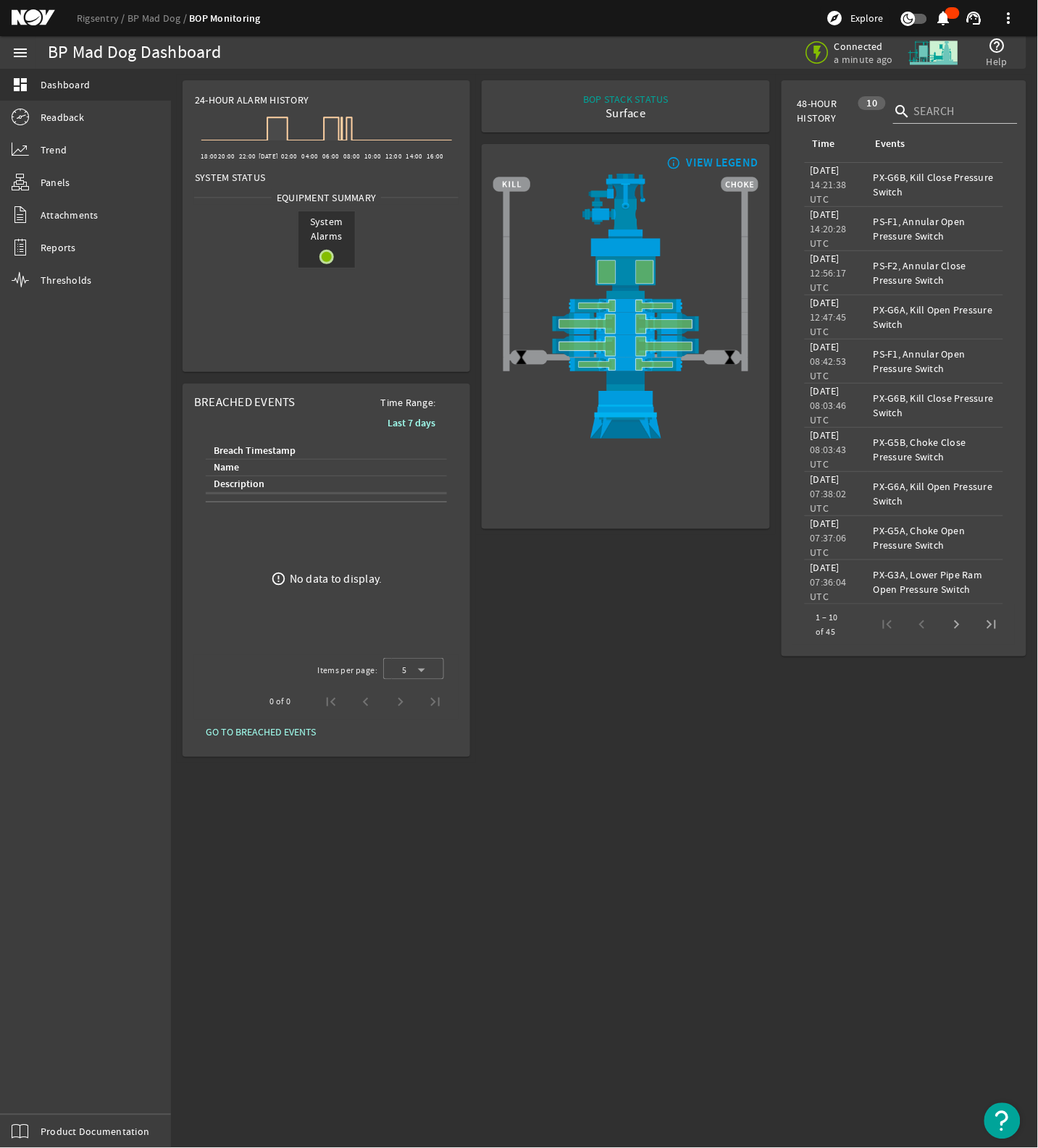 The height and width of the screenshot is (1148, 1038). What do you see at coordinates (20, 53) in the screenshot?
I see `mat-icon: menu` at bounding box center [20, 53].